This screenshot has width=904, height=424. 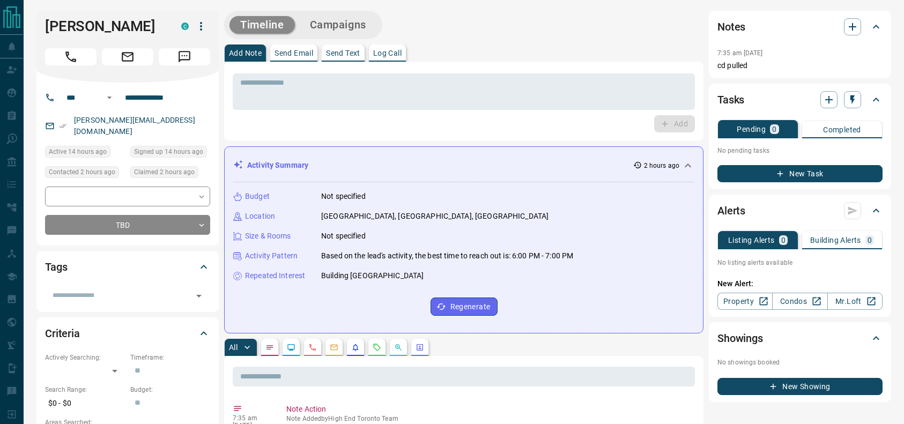 What do you see at coordinates (128, 57) in the screenshot?
I see `span: Email` at bounding box center [128, 57].